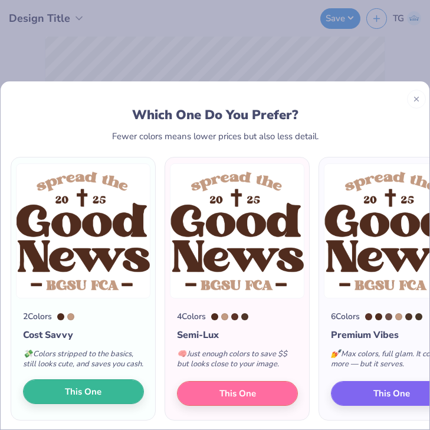 This screenshot has width=430, height=430. I want to click on div: 4 Colors, so click(191, 316).